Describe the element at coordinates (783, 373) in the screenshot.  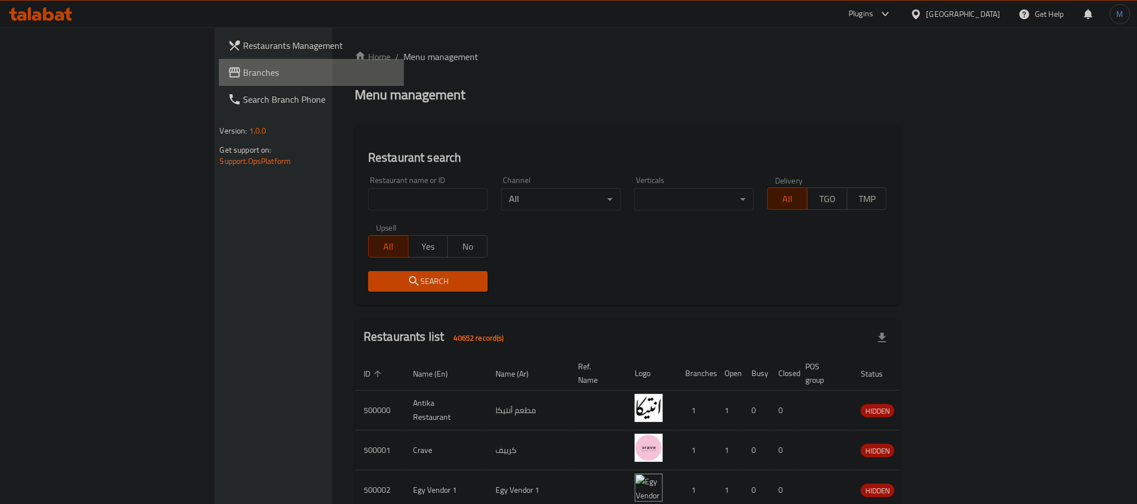
I see `th: Closed` at that location.